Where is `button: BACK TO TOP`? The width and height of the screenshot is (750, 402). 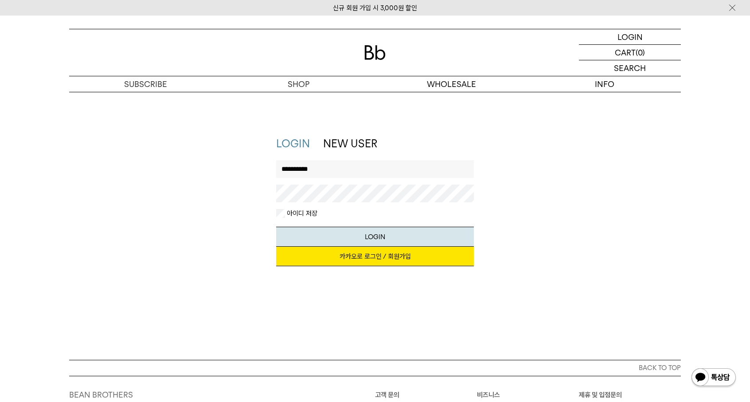
button: BACK TO TOP is located at coordinates (375, 368).